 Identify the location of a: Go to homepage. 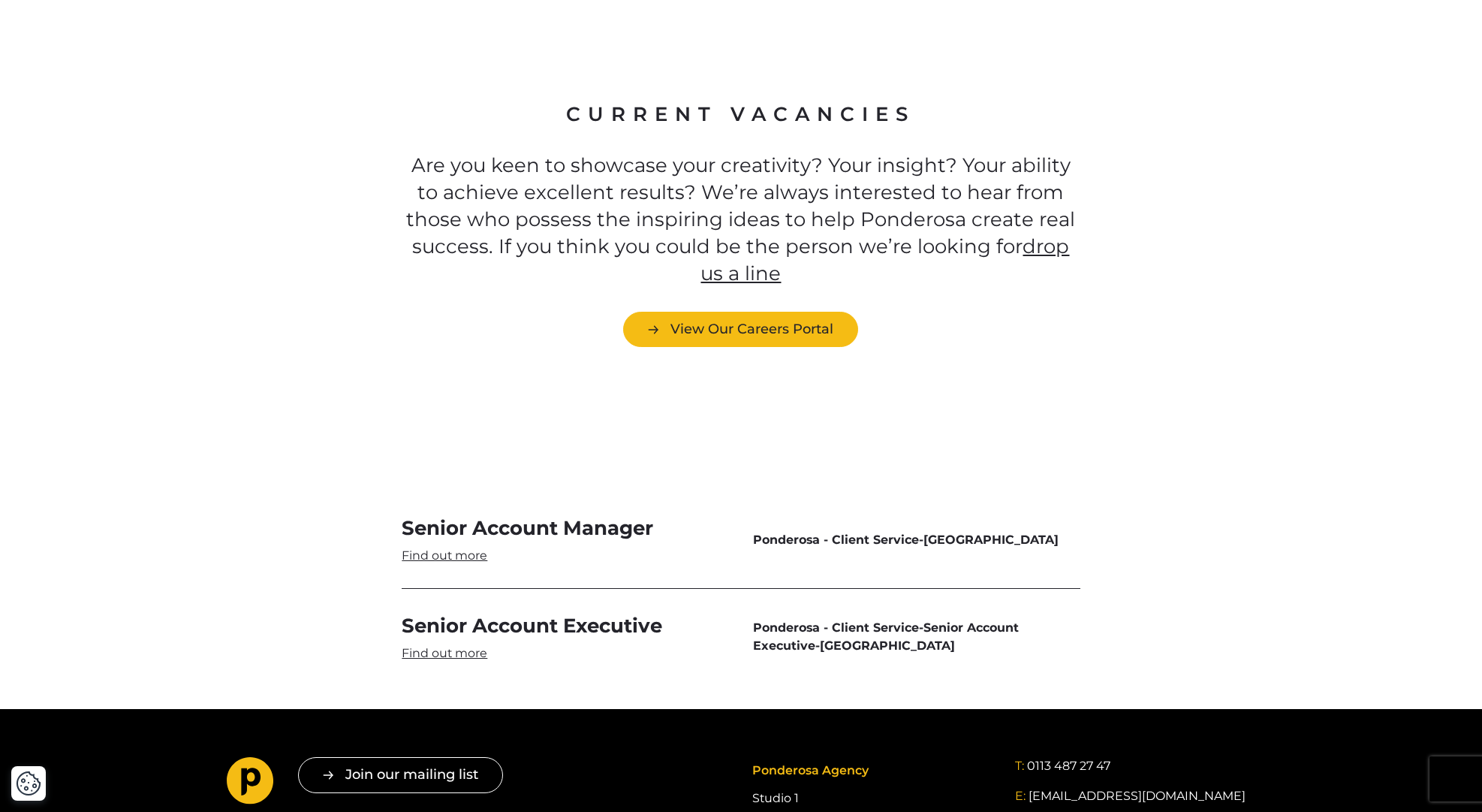
(250, 783).